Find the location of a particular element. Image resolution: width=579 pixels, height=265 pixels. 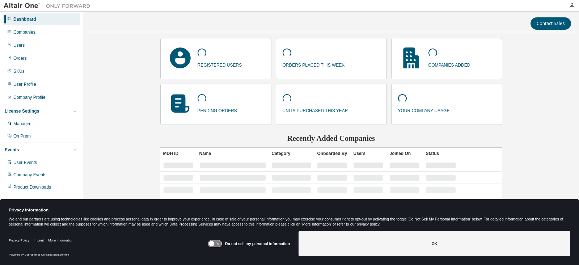

div: On Prem is located at coordinates (22, 136).